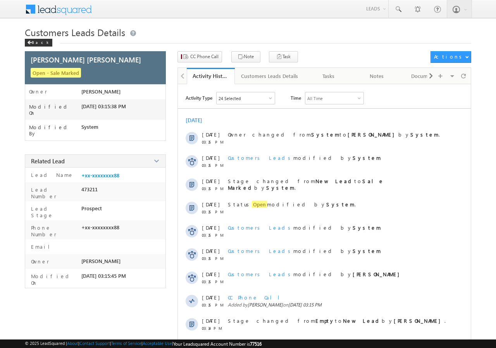 This screenshot has height=348, width=496. I want to click on div: Documents, so click(425, 76).